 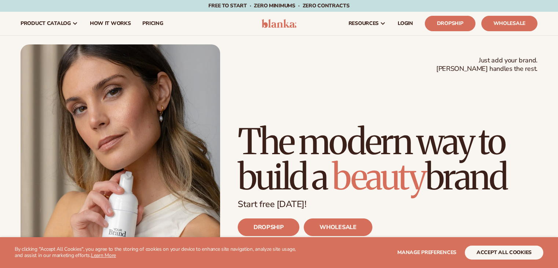 What do you see at coordinates (49, 23) in the screenshot?
I see `a: product catalog` at bounding box center [49, 23].